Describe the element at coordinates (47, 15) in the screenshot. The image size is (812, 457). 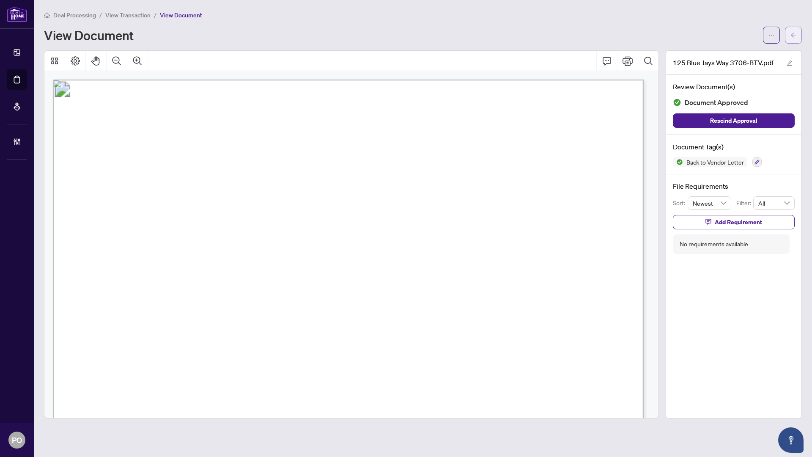
I see `span: home` at that location.